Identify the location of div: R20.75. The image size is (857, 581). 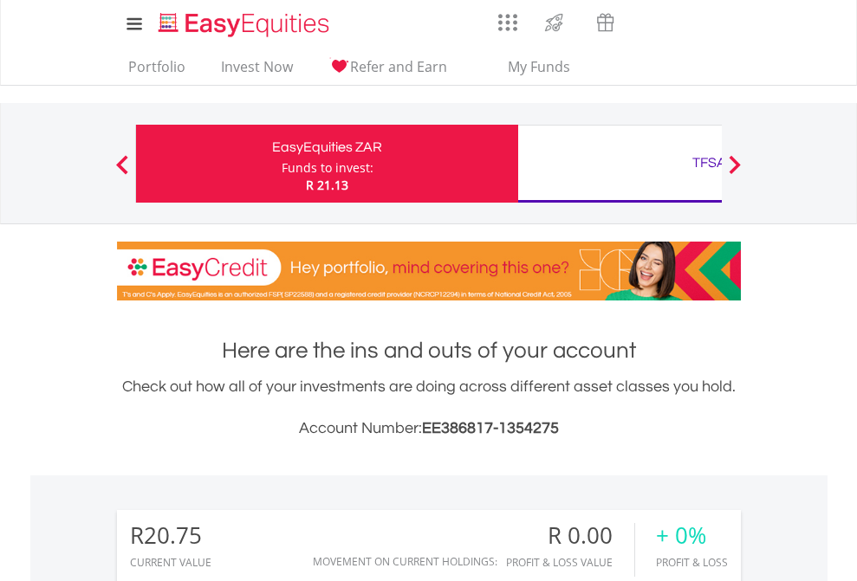
(171, 535).